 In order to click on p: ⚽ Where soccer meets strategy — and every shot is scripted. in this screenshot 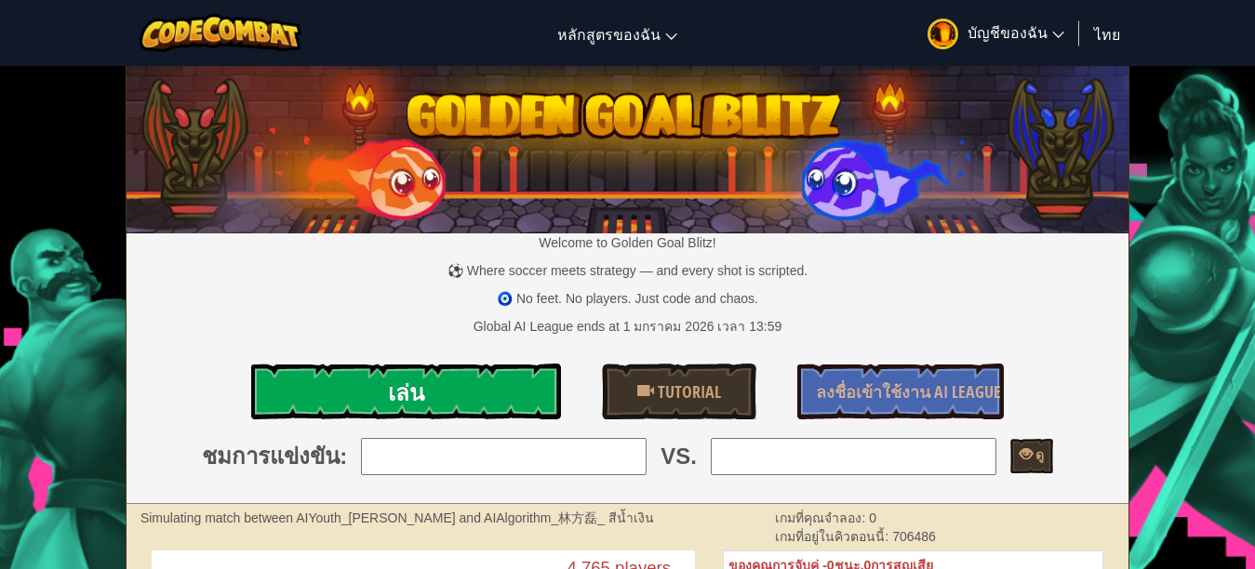, I will do `click(627, 271)`.